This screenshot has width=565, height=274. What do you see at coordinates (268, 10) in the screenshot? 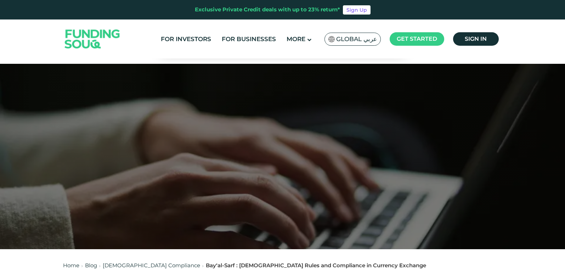
I see `div: Exclusive Private Credit deals with up to 23% return*` at bounding box center [268, 10].